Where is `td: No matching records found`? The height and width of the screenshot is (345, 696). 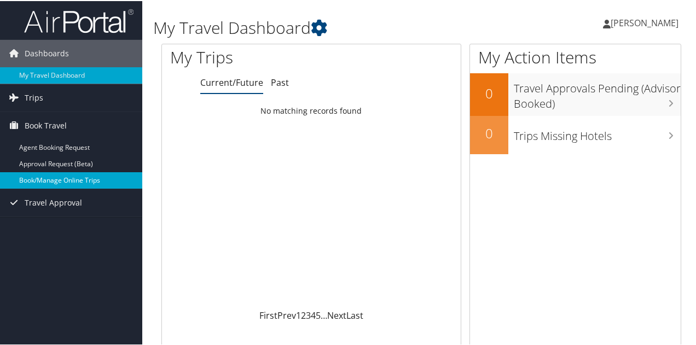 td: No matching records found is located at coordinates (311, 110).